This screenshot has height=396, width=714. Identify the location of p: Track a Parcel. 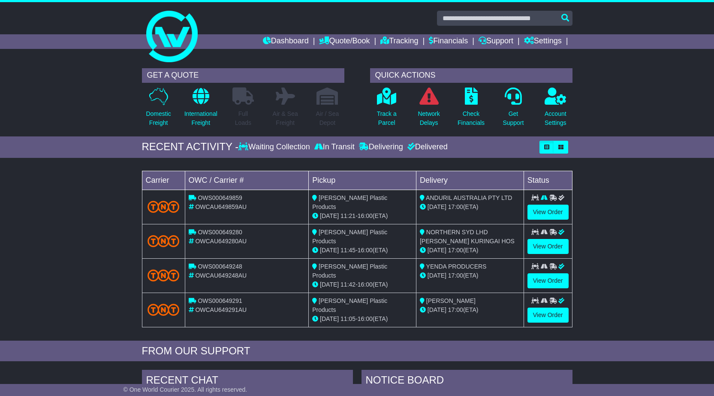
(387, 118).